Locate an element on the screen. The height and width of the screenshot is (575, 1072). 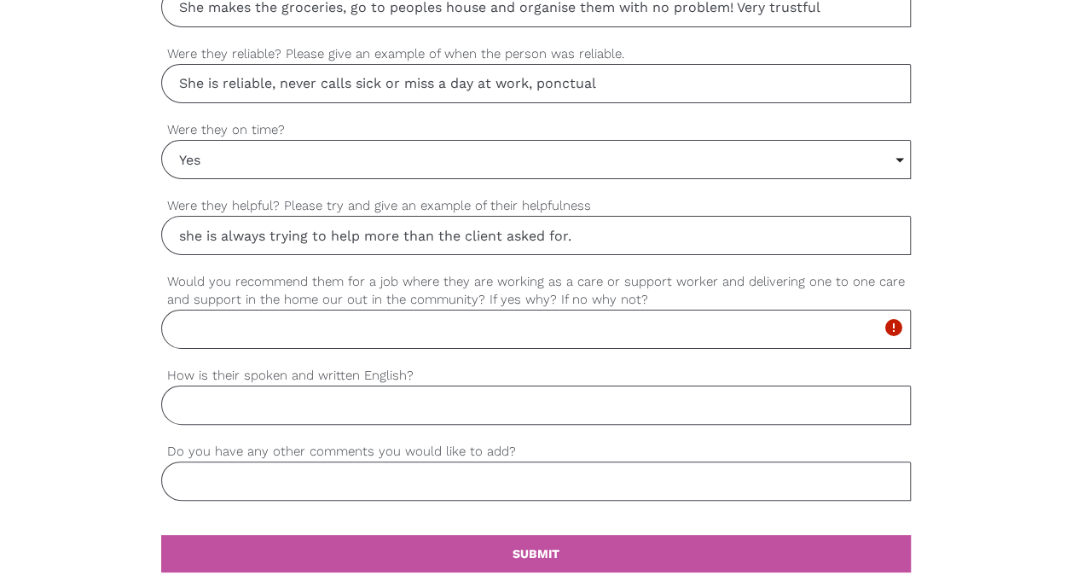
a: SUBMIT is located at coordinates (537, 554).